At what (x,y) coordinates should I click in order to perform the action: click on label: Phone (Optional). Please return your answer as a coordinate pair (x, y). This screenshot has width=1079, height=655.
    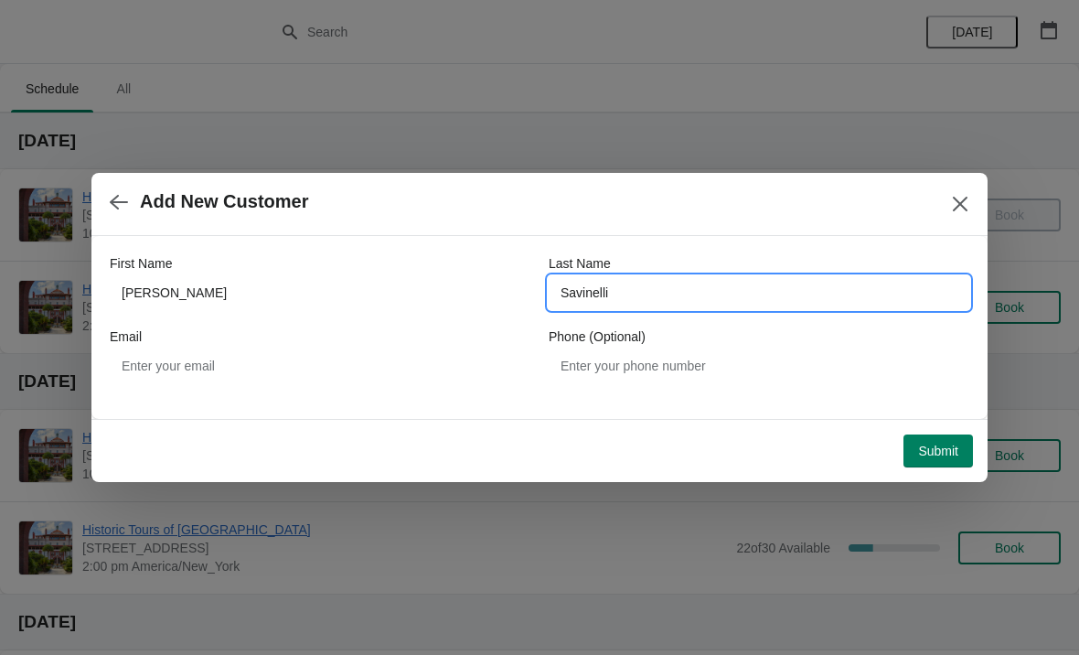
    Looking at the image, I should click on (597, 337).